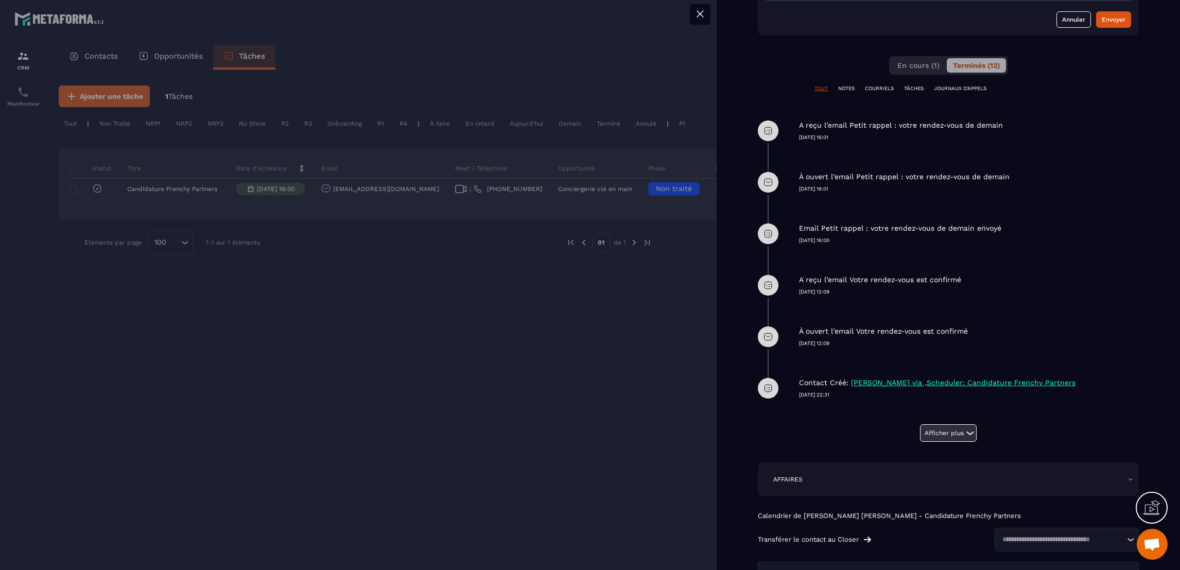  What do you see at coordinates (824, 383) in the screenshot?
I see `p: Contact Créé:` at bounding box center [824, 383].